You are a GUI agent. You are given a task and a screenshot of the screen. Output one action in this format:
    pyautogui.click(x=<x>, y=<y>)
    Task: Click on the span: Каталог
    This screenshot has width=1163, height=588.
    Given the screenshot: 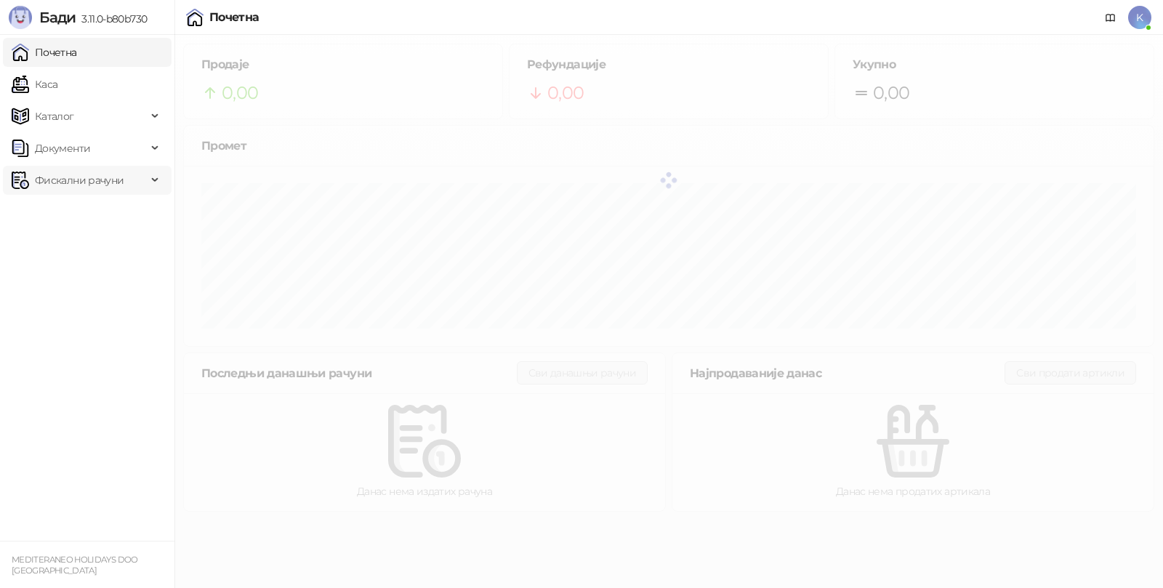 What is the action you would take?
    pyautogui.click(x=55, y=116)
    